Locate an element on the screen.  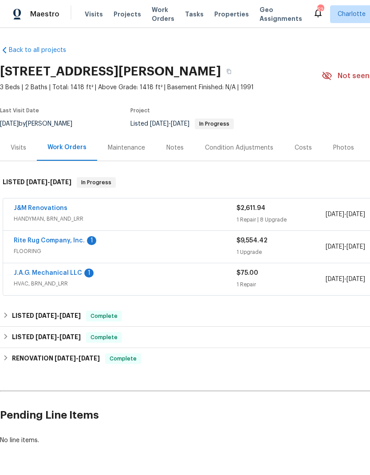
a: J&M Renovations is located at coordinates (40, 208).